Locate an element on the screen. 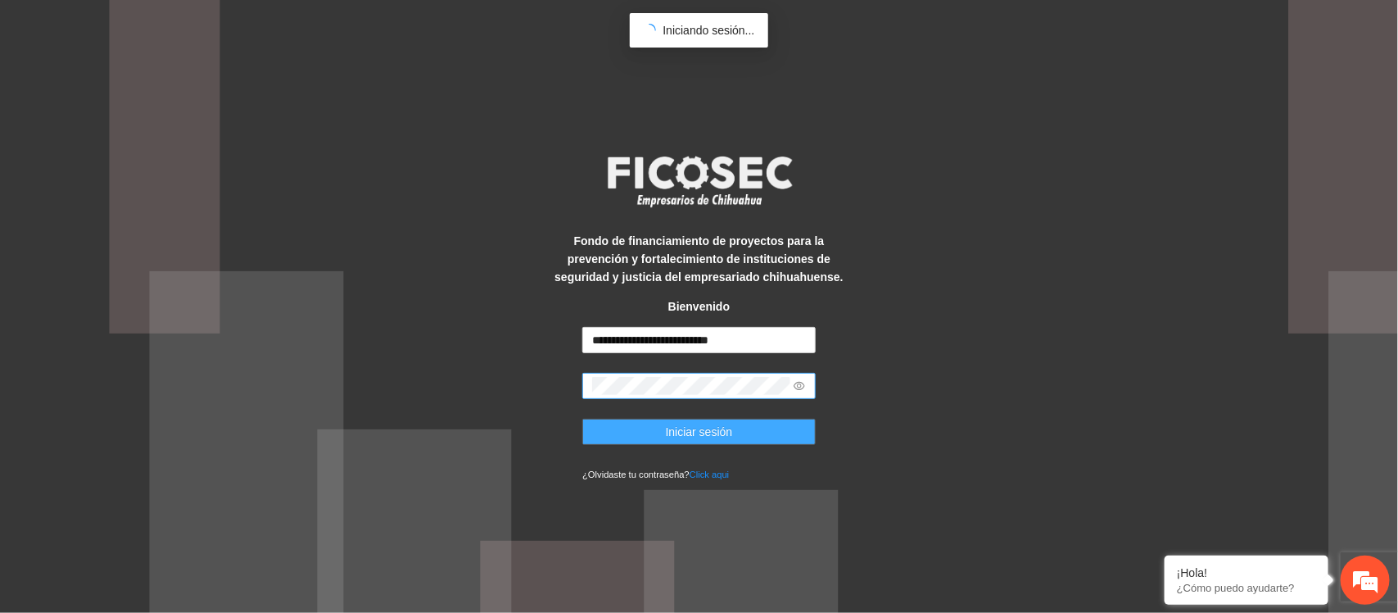  textarea: Escriba su mensaje y pulse “Intro” is located at coordinates (160, 454).